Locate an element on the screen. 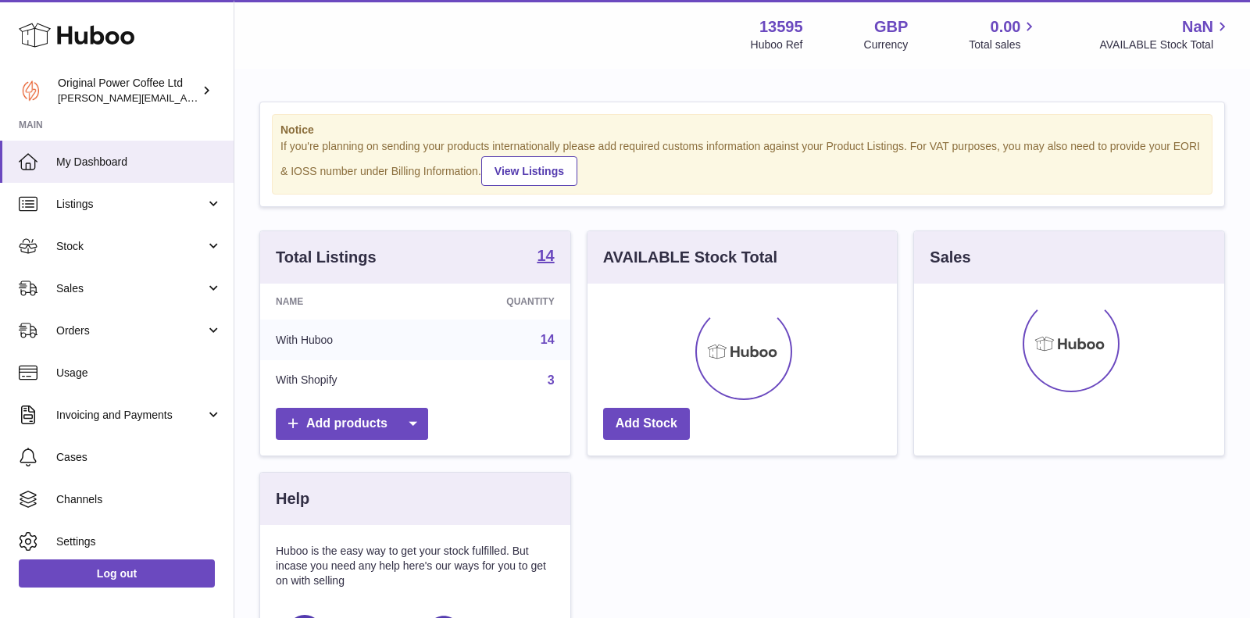  span: Sales is located at coordinates (130, 288).